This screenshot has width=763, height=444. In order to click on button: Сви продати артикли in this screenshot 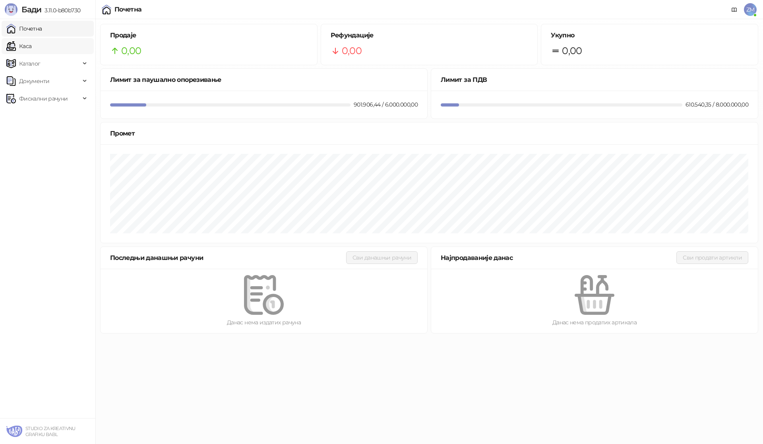, I will do `click(712, 257)`.